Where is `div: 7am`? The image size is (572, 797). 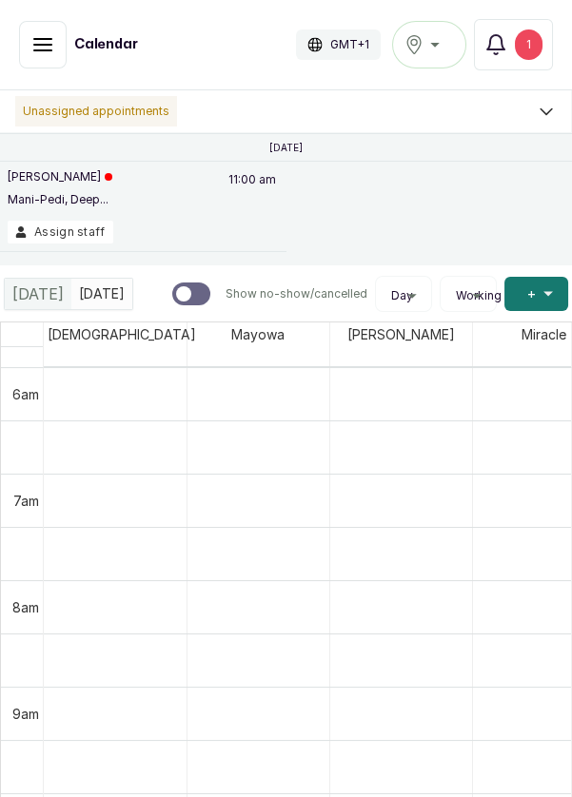
div: 7am is located at coordinates (26, 500).